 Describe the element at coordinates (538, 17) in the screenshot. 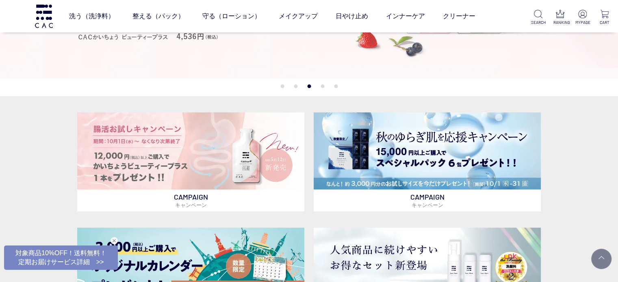

I see `a: SEARCH` at that location.